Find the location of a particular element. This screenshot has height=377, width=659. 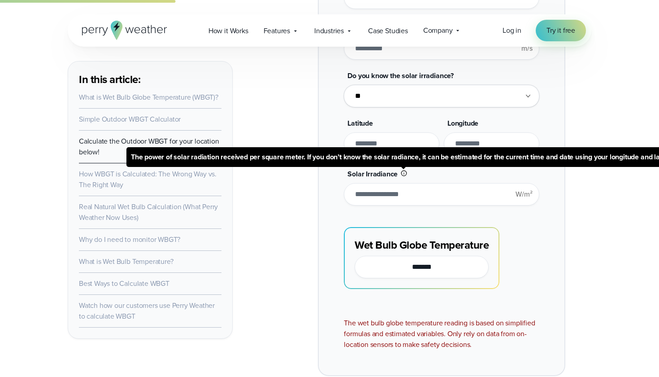

a: How WBGT is Calculated: The Wrong Way vs. The Right Way is located at coordinates (147, 179).